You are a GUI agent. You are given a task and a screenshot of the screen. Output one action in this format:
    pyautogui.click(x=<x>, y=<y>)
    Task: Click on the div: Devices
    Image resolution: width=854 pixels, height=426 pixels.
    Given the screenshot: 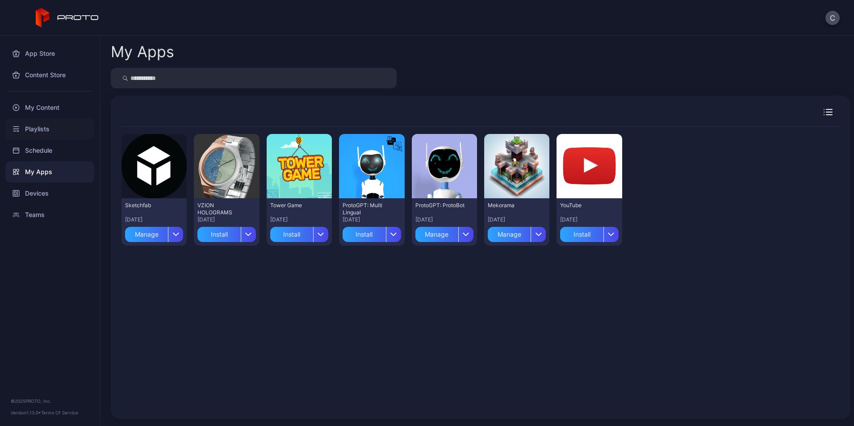 What is the action you would take?
    pyautogui.click(x=50, y=193)
    